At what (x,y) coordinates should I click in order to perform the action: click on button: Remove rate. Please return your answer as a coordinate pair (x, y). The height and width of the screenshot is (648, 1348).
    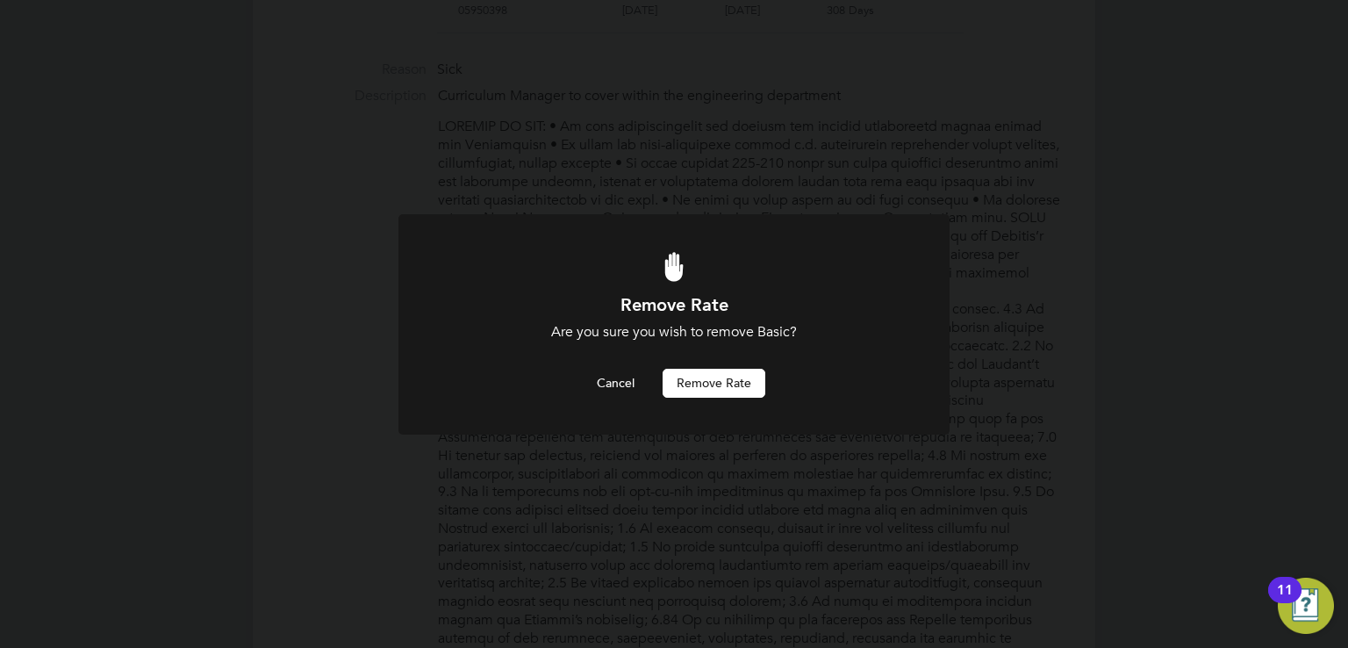
    Looking at the image, I should click on (714, 383).